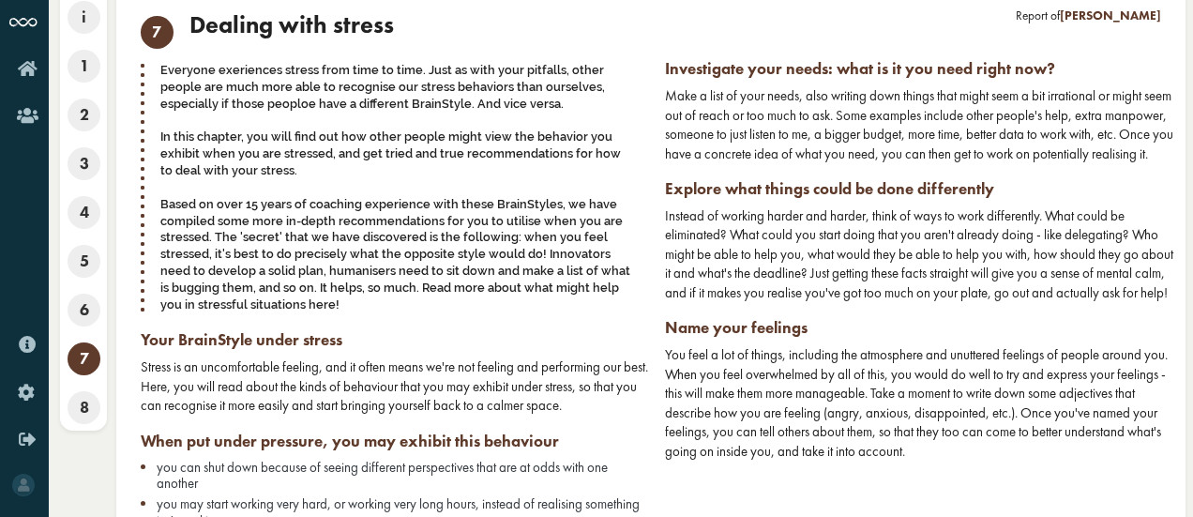 Image resolution: width=1193 pixels, height=517 pixels. I want to click on div: Everyone exeriences stress from time to time. Just as with your pitfalls, other people are much m..., so click(396, 187).